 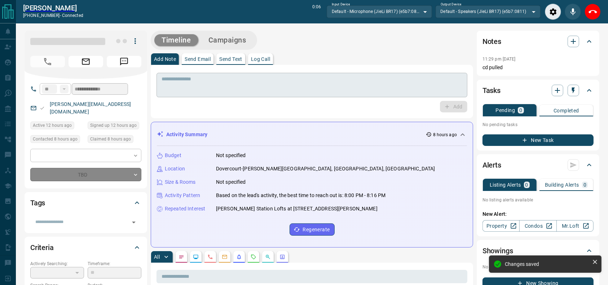 What do you see at coordinates (505, 110) in the screenshot?
I see `p: Pending` at bounding box center [505, 110].